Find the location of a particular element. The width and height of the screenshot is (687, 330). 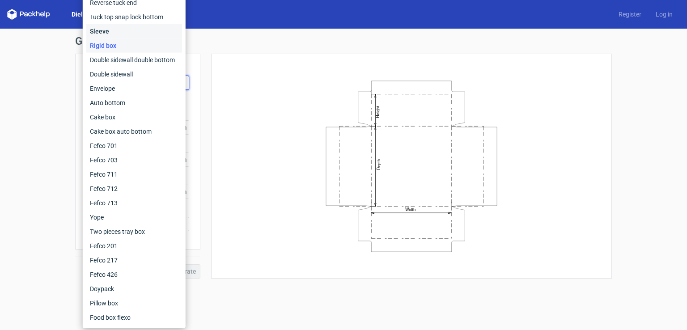

div: Fefco 701 is located at coordinates (134, 146).